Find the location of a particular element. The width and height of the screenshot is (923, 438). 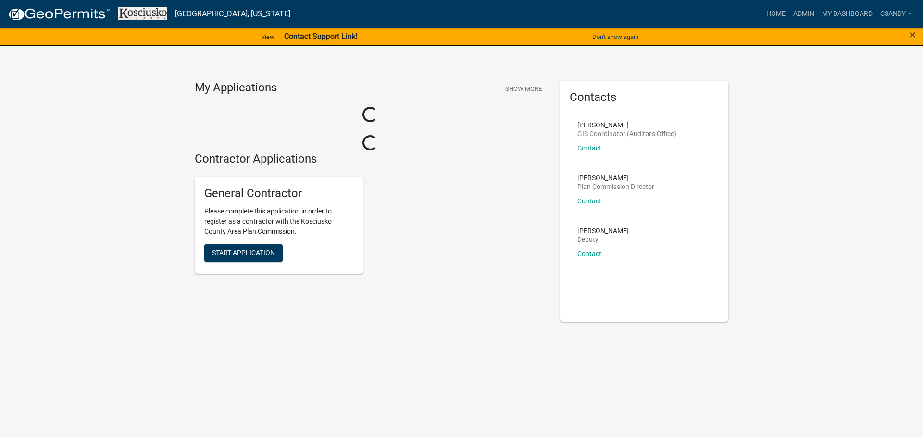

h5: Contacts is located at coordinates (644, 97).